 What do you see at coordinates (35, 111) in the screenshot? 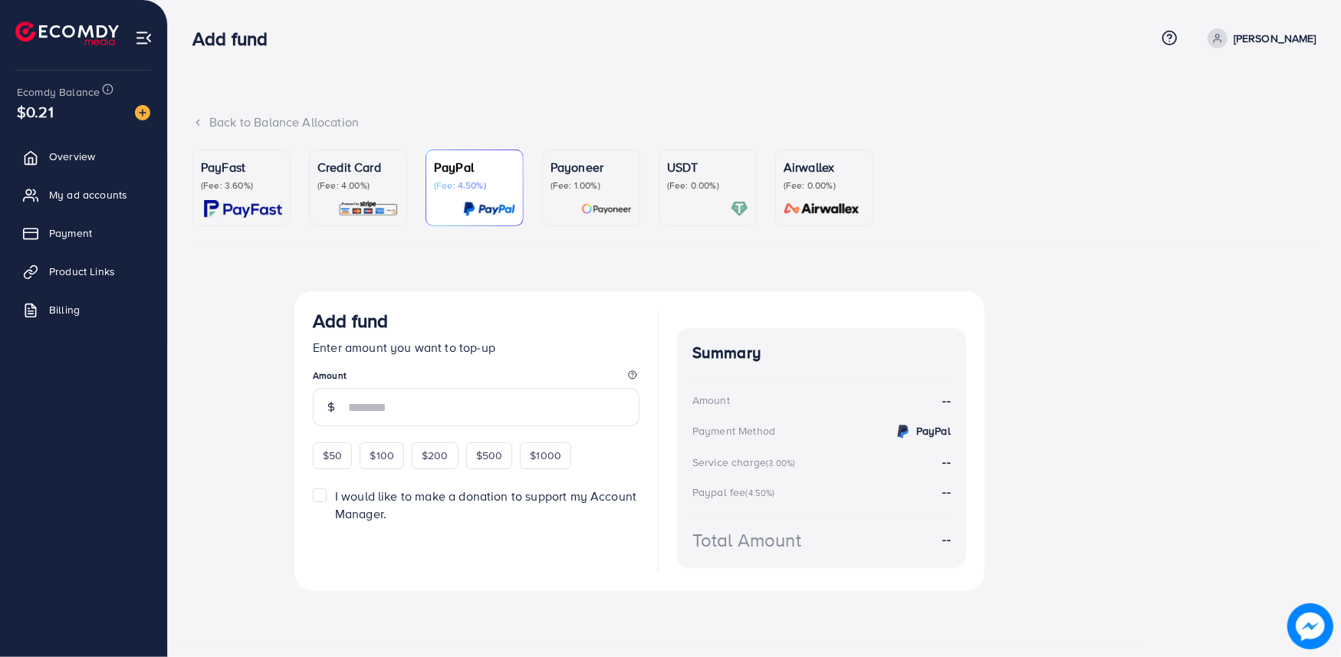
I see `span: $0.21` at bounding box center [35, 111].